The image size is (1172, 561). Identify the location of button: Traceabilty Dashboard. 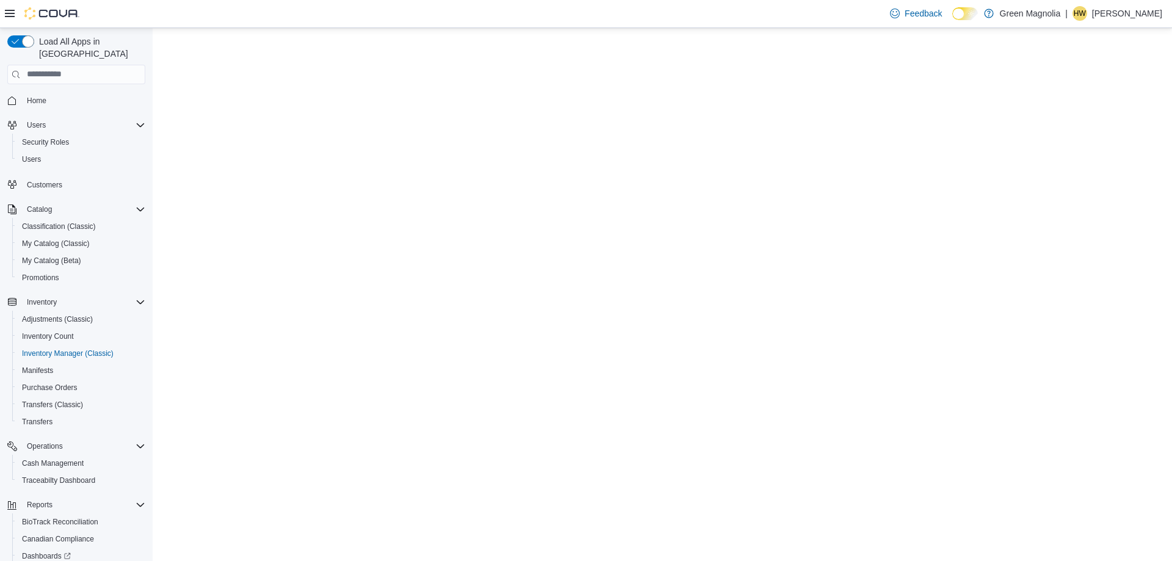
(81, 480).